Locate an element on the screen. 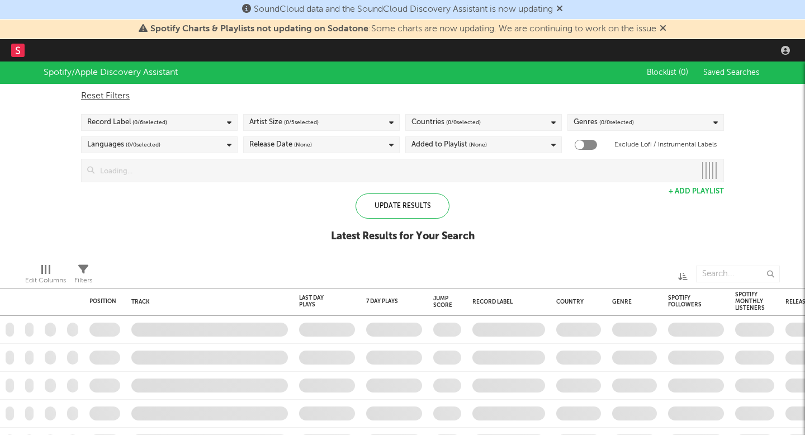  button: + Add Playlist is located at coordinates (696, 191).